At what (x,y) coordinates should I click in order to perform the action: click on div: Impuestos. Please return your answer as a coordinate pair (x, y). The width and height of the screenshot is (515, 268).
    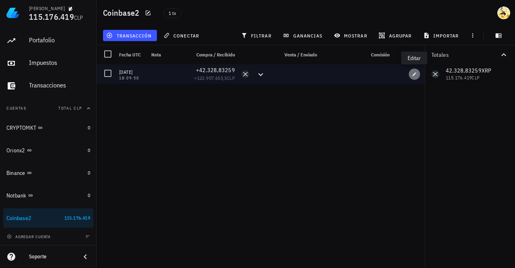
    Looking at the image, I should click on (60, 62).